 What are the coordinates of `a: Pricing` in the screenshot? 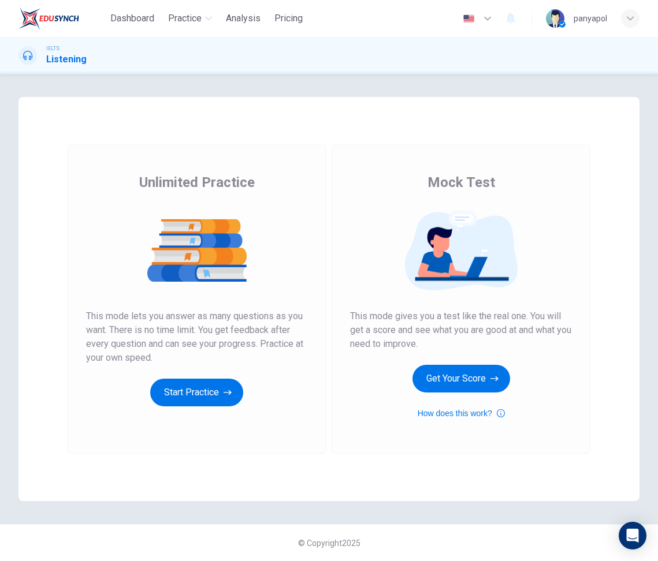 It's located at (288, 18).